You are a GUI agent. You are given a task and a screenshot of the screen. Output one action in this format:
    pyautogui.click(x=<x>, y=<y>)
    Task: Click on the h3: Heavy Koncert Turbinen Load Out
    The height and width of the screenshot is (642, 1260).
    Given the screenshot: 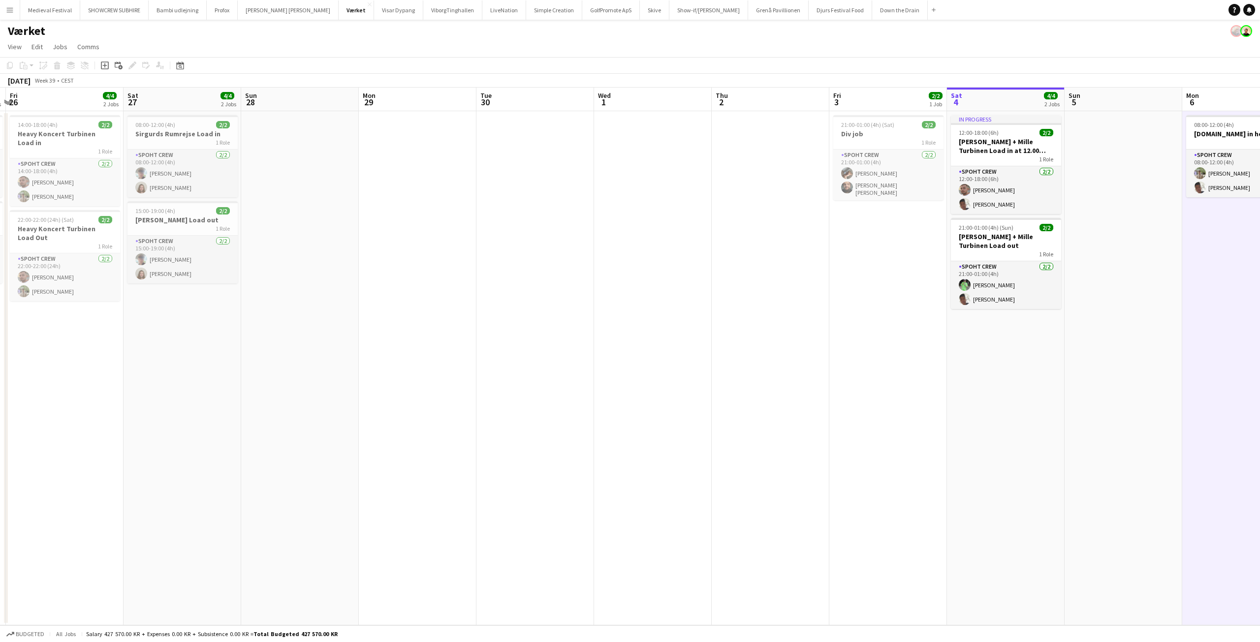 What is the action you would take?
    pyautogui.click(x=65, y=233)
    